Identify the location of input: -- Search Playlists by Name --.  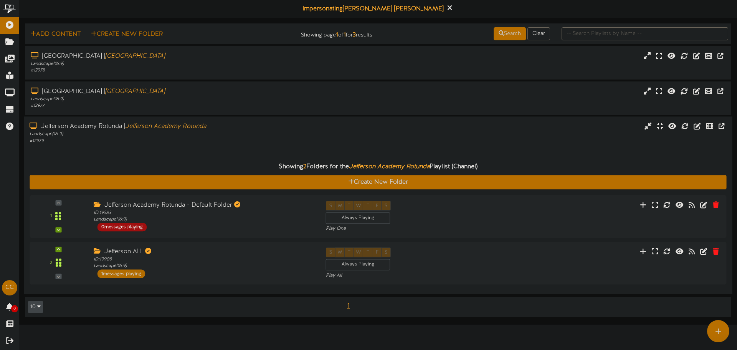
(645, 34).